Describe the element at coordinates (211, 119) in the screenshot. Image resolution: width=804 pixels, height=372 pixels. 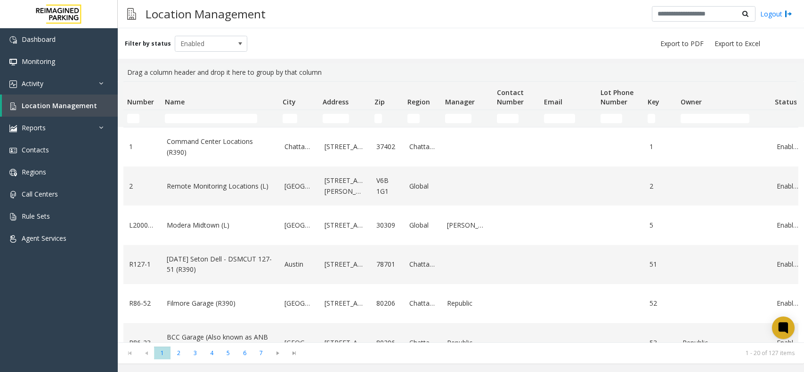
I see `input: Name Filter` at that location.